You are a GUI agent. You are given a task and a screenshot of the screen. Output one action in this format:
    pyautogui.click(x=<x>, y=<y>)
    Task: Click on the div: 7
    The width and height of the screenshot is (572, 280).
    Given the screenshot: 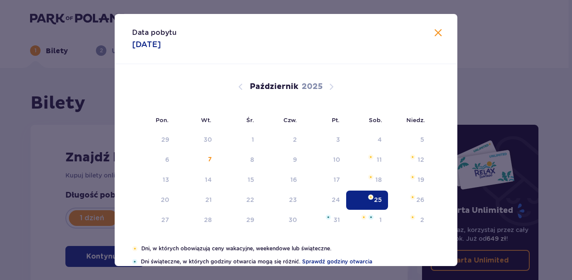 What is the action you would take?
    pyautogui.click(x=210, y=159)
    